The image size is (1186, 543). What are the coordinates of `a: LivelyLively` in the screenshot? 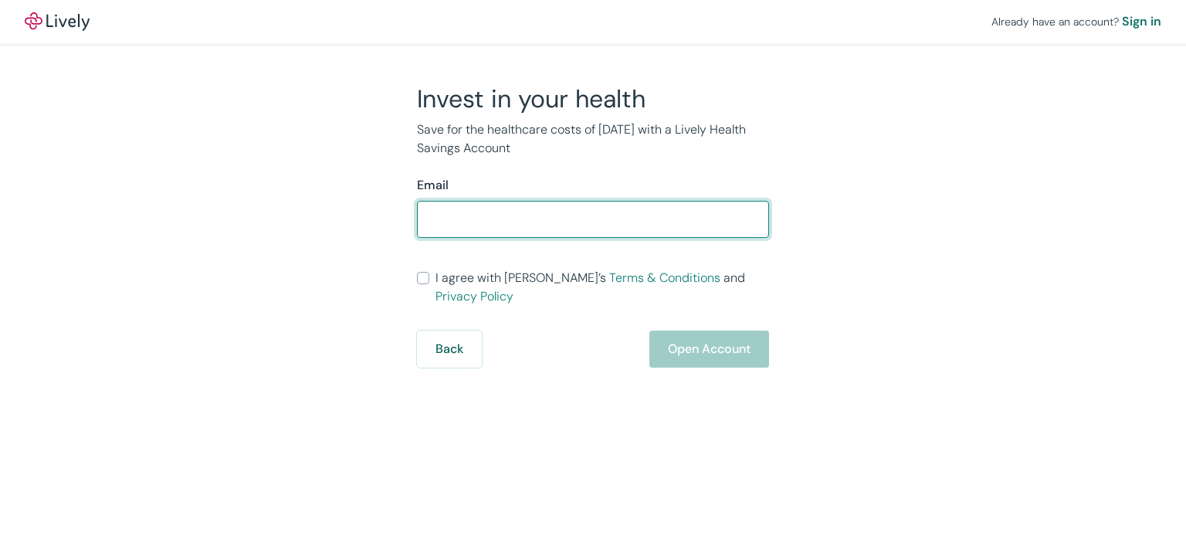 It's located at (57, 22).